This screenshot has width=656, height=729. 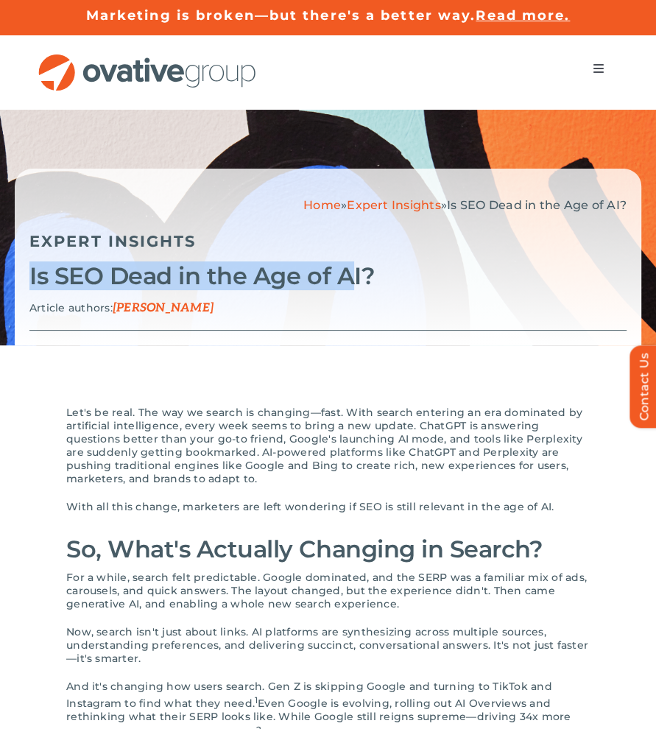 What do you see at coordinates (309, 694) in the screenshot?
I see `span: And it's changing how users search. Gen Z is skipping Google and turning to TikTok and Instagram ...` at bounding box center [309, 694].